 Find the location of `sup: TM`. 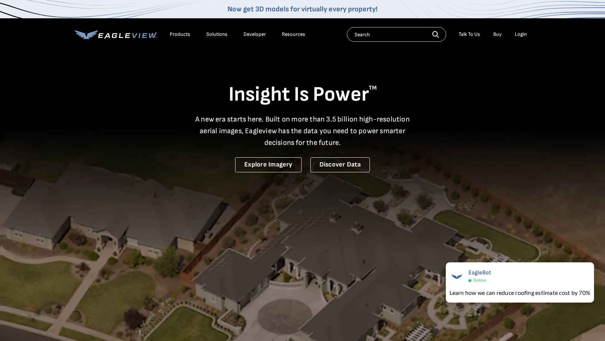

sup: TM is located at coordinates (373, 88).